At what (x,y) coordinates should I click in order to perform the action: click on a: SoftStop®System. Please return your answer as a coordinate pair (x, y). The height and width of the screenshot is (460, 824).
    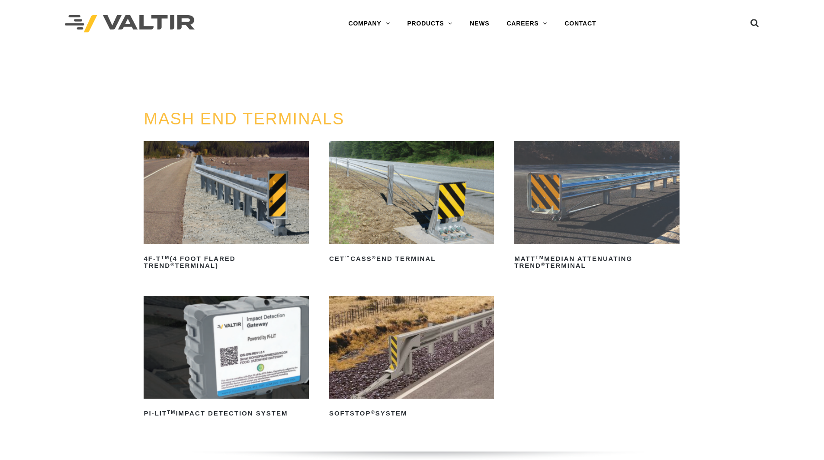
    Looking at the image, I should click on (411, 358).